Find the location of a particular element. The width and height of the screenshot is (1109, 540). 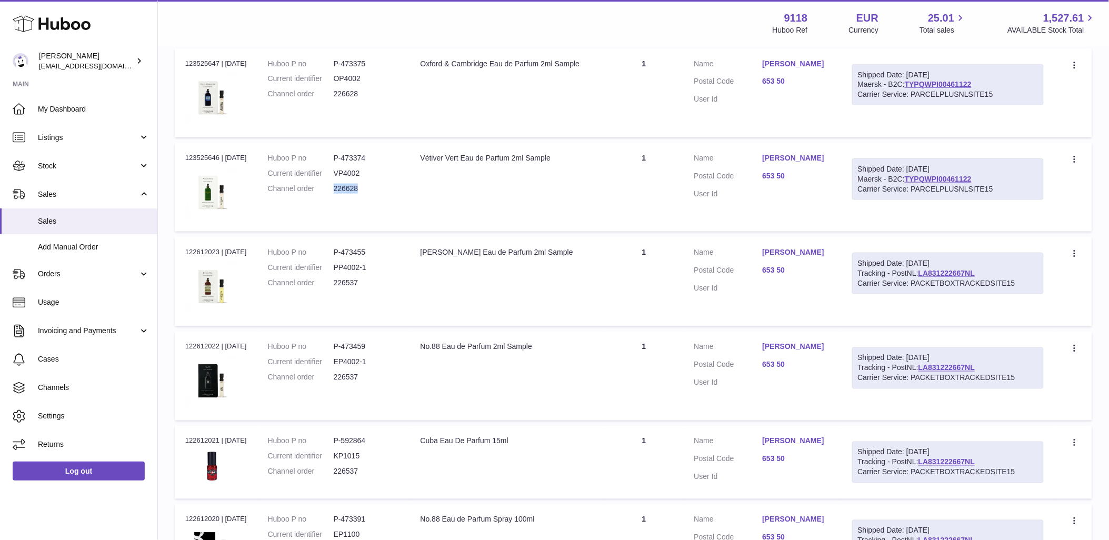

span: Listings is located at coordinates (88, 137).